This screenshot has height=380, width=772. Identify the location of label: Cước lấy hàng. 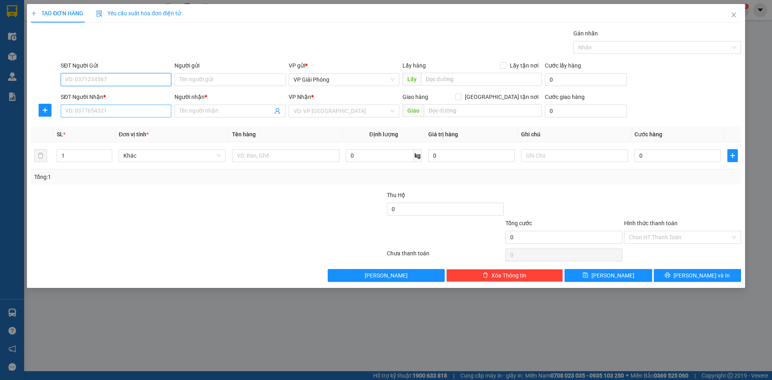
(563, 66).